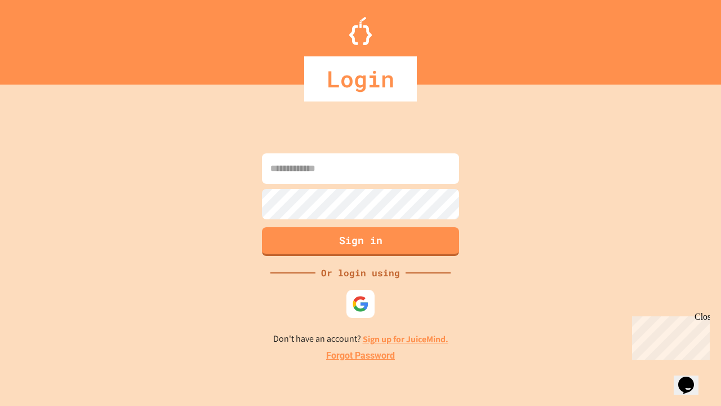  I want to click on div: Or login using, so click(361, 273).